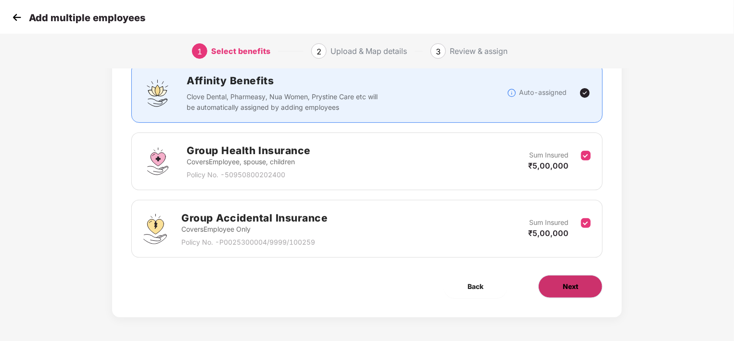  I want to click on p: Policy No. - P0025300004/9999/100259, so click(254, 242).